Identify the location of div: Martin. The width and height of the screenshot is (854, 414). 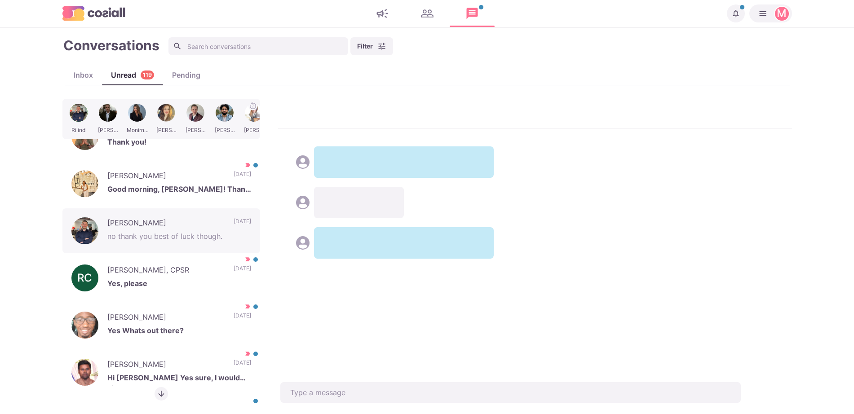
(782, 13).